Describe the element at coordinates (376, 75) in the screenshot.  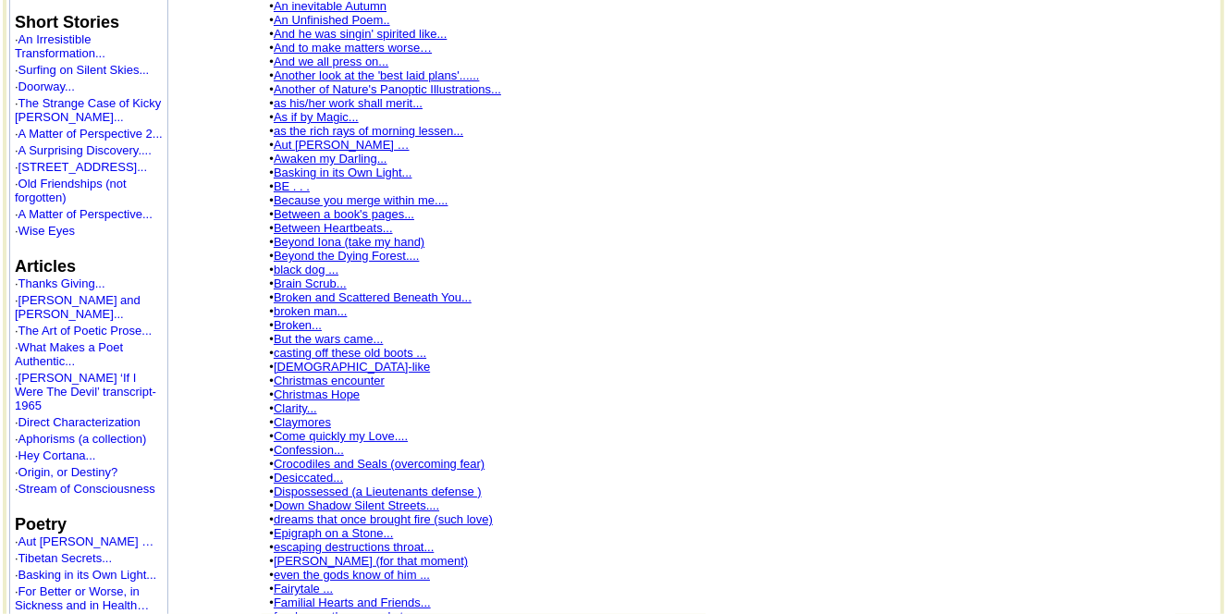
I see `a: Another look at the 'best laid plans'......` at that location.